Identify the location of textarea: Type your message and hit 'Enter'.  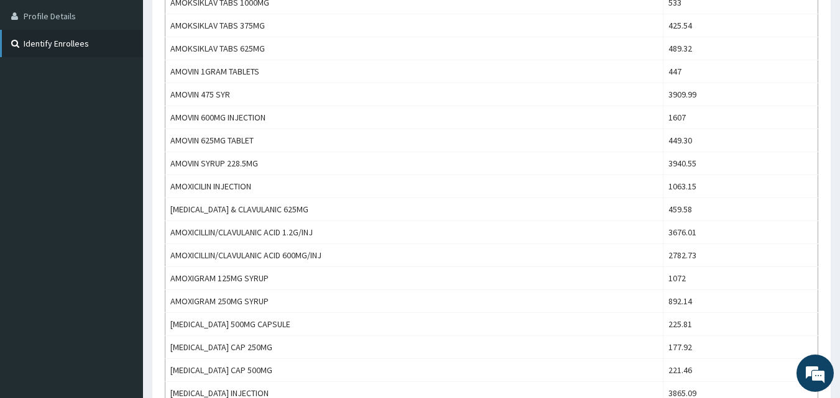
(121, 288).